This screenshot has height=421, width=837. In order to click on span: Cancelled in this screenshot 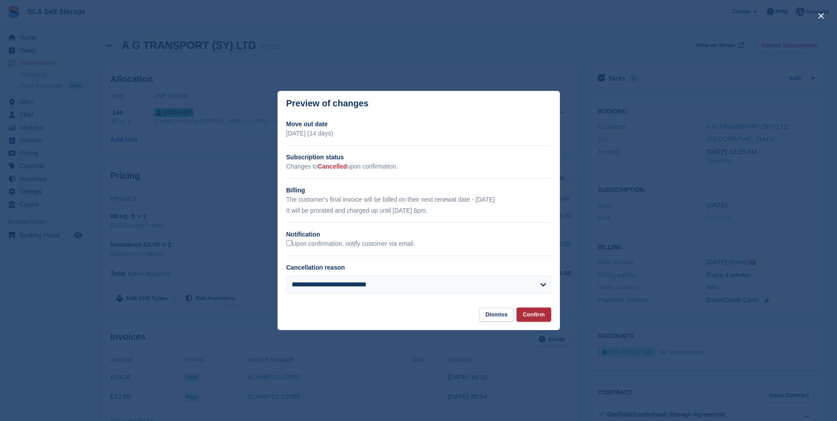, I will do `click(332, 166)`.